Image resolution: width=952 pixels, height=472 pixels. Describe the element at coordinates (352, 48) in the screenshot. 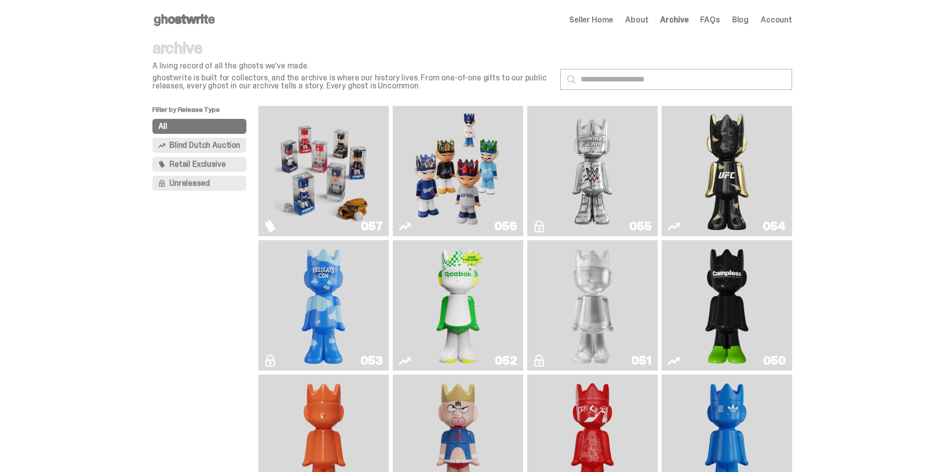

I see `p: archive` at that location.